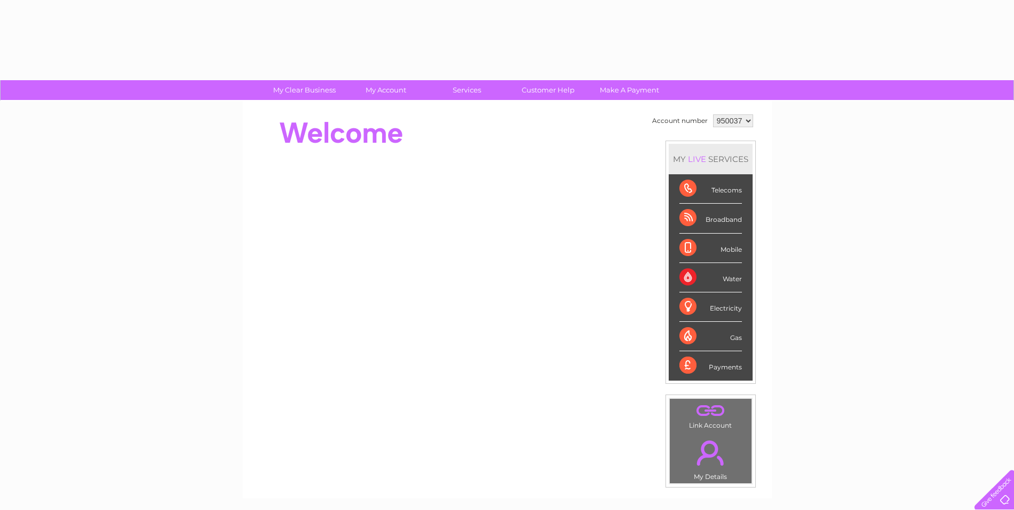  I want to click on div: Telecoms, so click(710, 189).